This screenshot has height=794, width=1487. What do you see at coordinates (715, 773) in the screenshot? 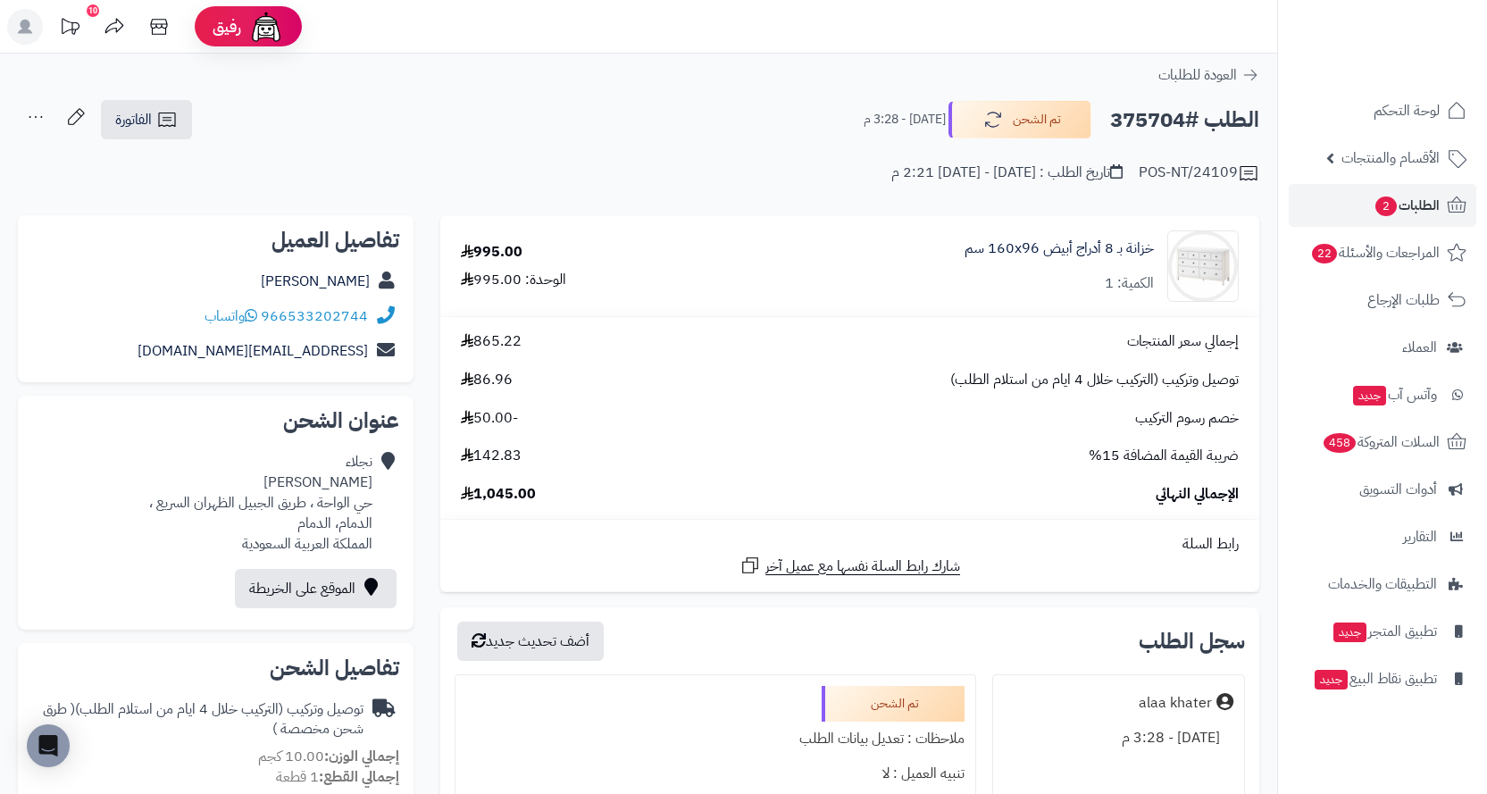
I see `div: تنبيه العميل : لا` at bounding box center [715, 773].